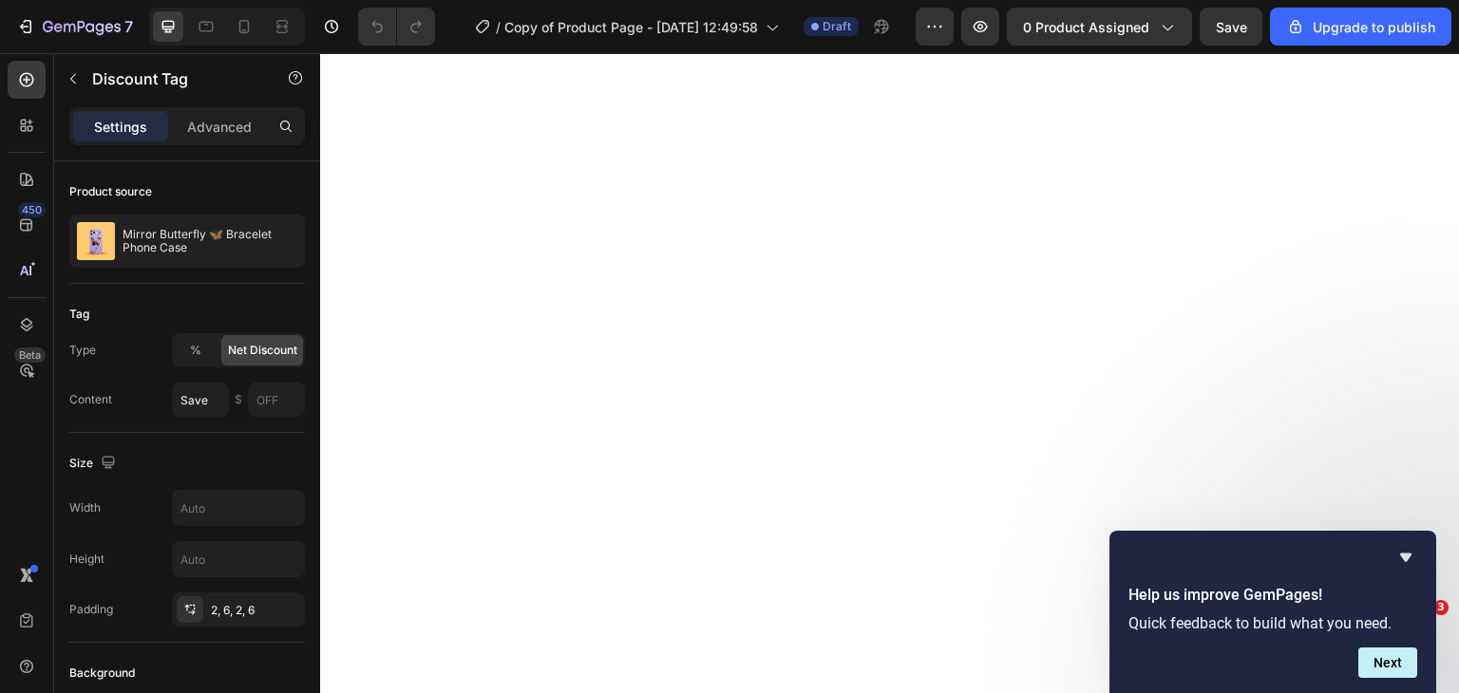 This screenshot has width=1459, height=693. I want to click on button: 7, so click(74, 27).